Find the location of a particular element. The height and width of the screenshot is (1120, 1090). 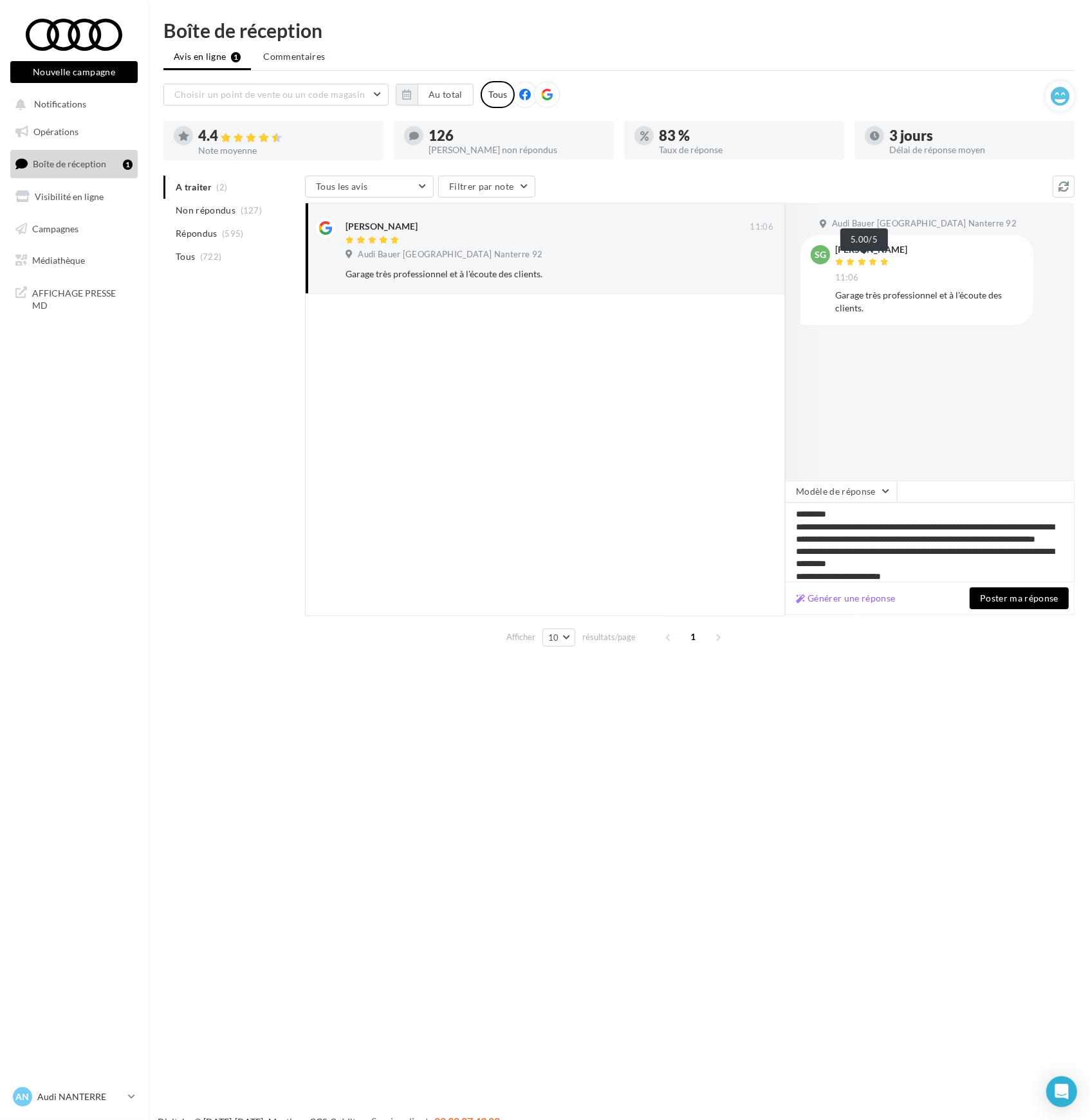

a: AFFICHAGE PRESSE MD is located at coordinates (74, 298).